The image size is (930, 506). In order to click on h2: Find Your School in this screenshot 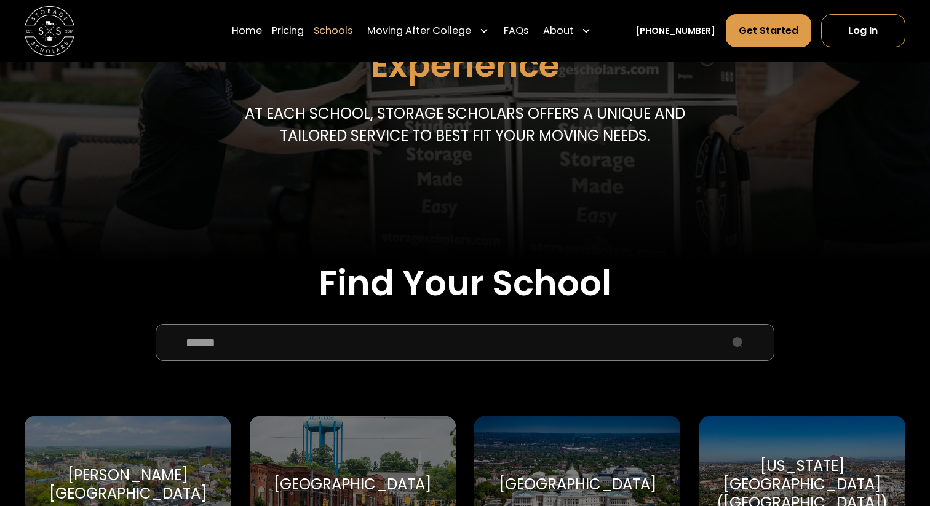, I will do `click(465, 284)`.